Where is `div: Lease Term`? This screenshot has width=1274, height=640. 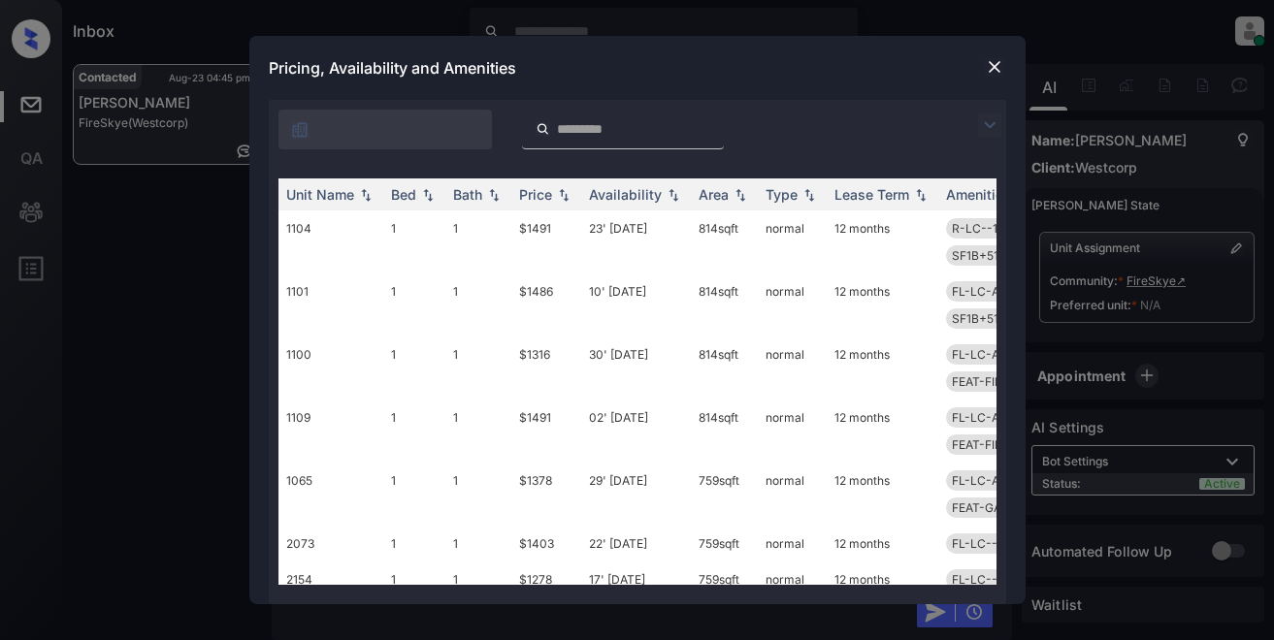 div: Lease Term is located at coordinates (871, 194).